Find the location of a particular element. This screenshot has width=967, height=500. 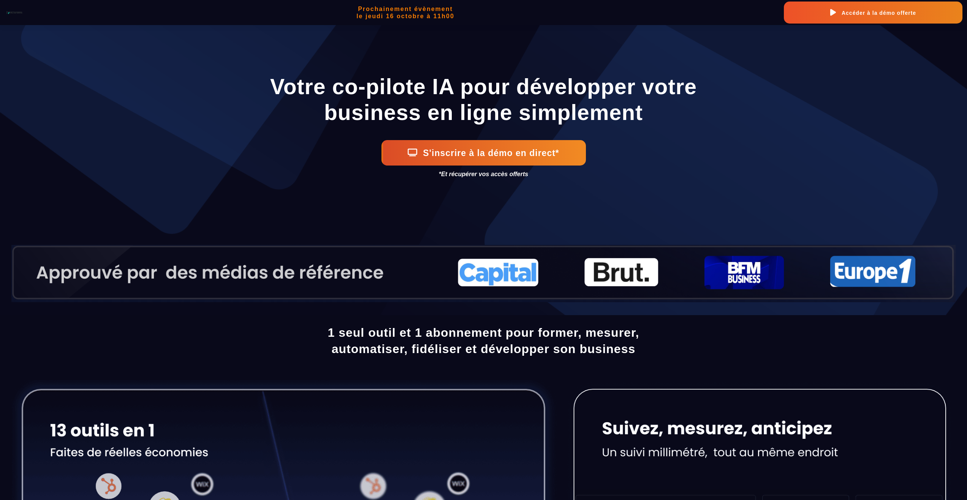

img: 3cd43866ccd8aa3630c1a4aba5da002d.svg is located at coordinates (16, 13).